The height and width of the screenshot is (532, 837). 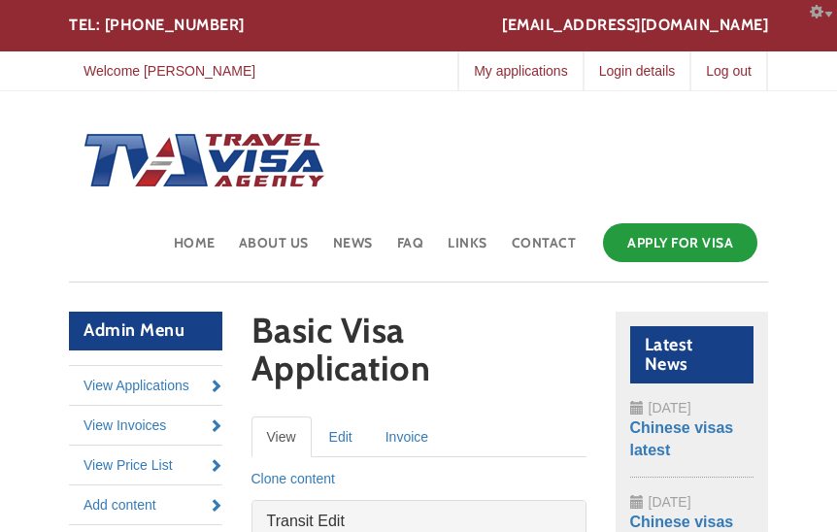 I want to click on a: Contact, so click(x=544, y=250).